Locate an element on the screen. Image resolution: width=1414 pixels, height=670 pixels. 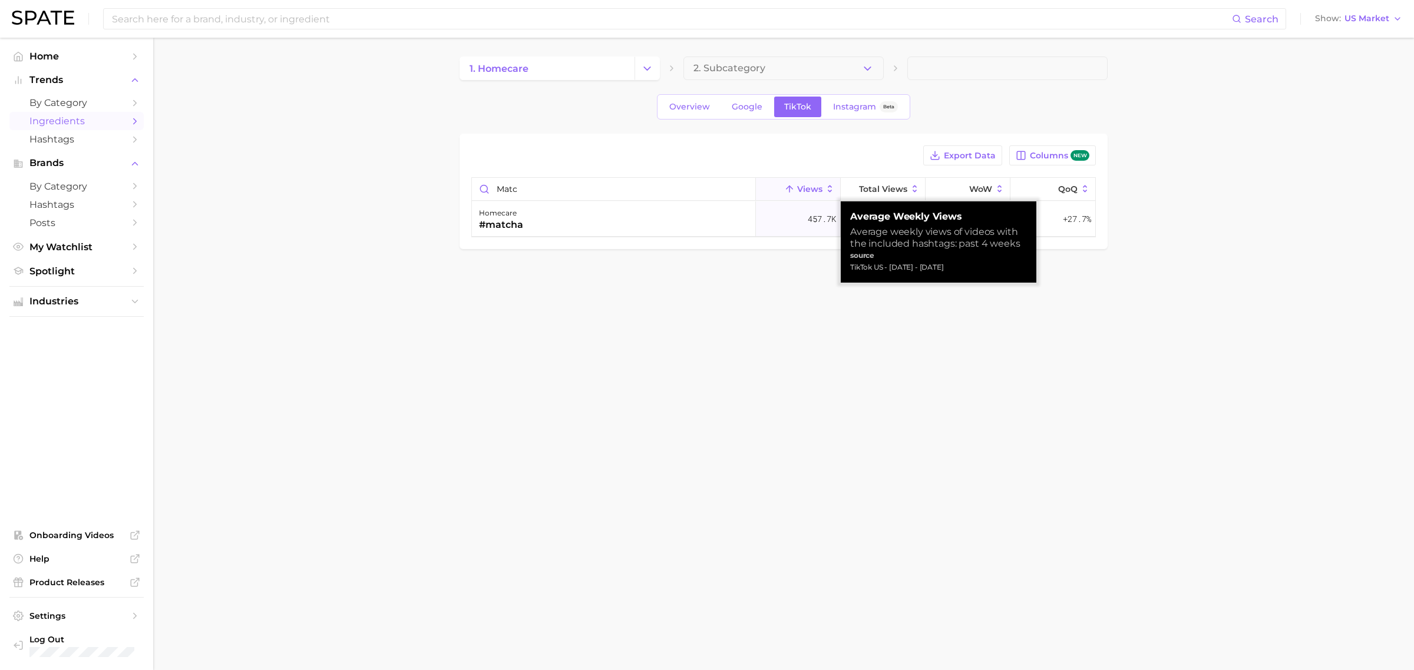
span: 457.7k is located at coordinates (822, 219).